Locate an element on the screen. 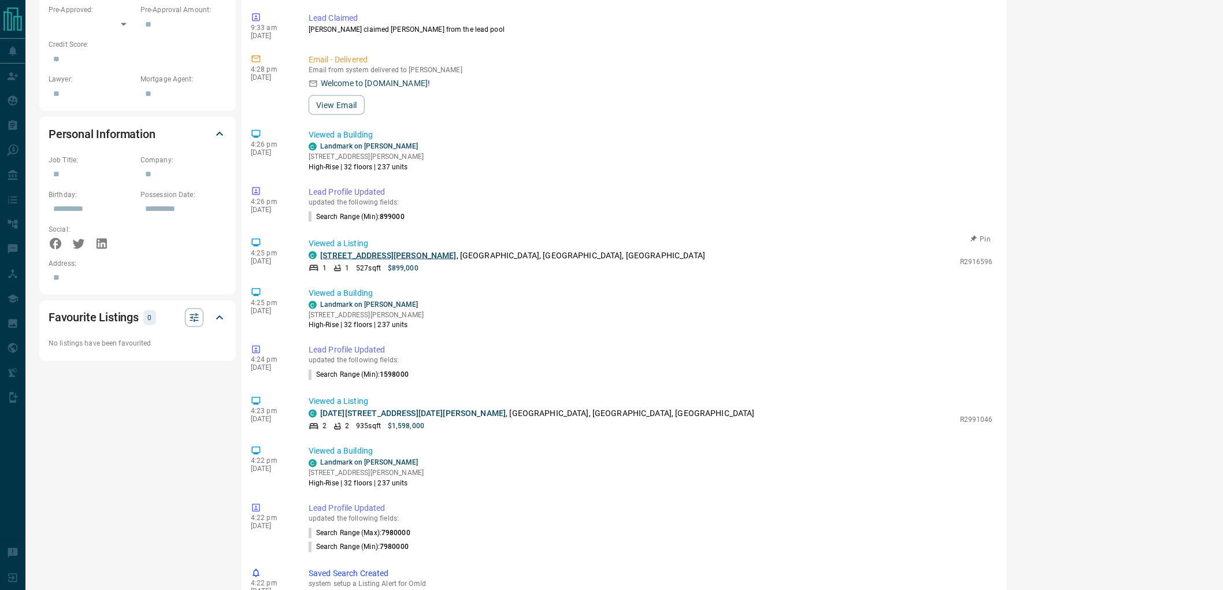  p: system setup a Listing Alert for Omid is located at coordinates (651, 584).